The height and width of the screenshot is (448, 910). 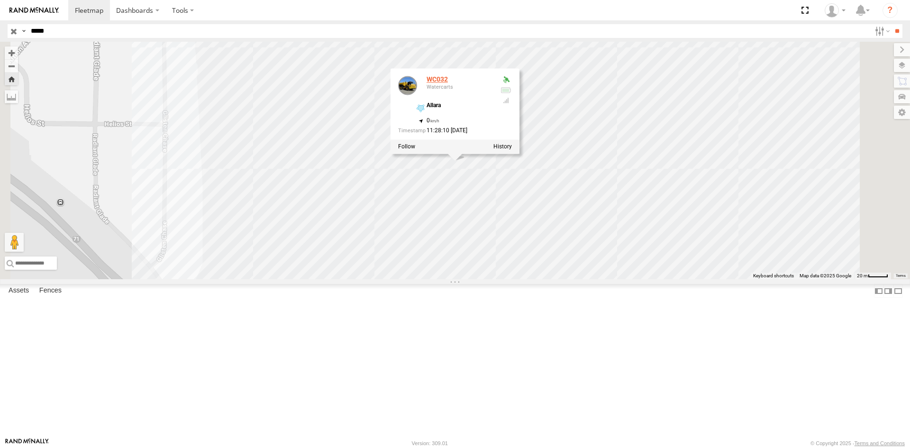 I want to click on div: Watercarts, so click(x=460, y=87).